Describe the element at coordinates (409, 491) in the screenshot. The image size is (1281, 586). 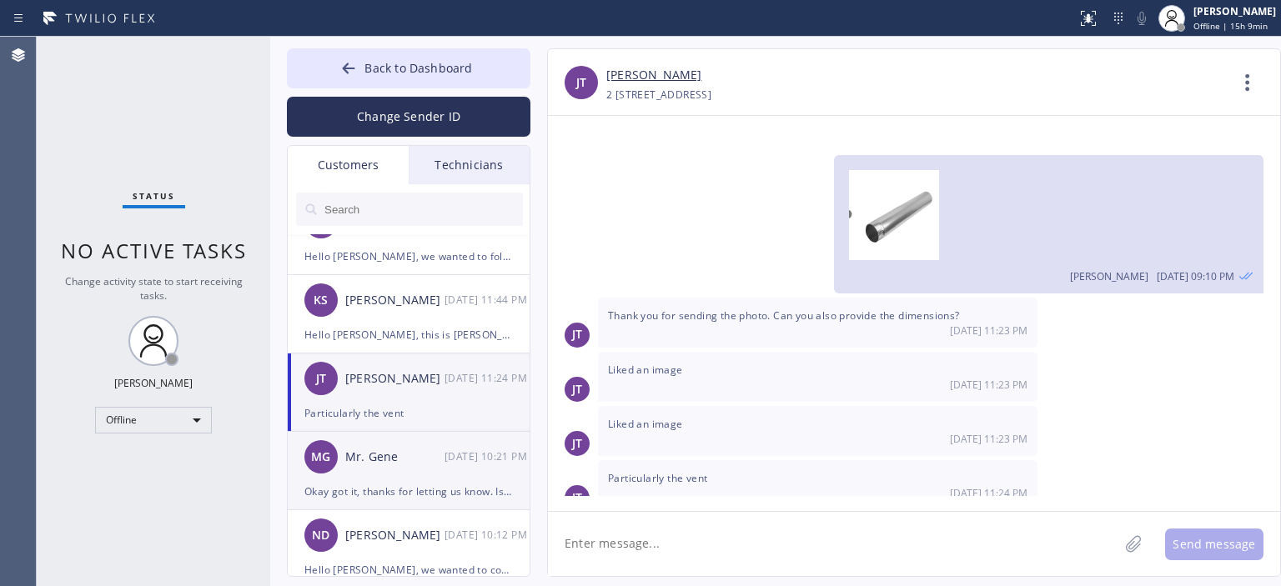
I see `div: Okay got it, thanks for letting us know. Is there any better day for you to reschedule?` at that location.